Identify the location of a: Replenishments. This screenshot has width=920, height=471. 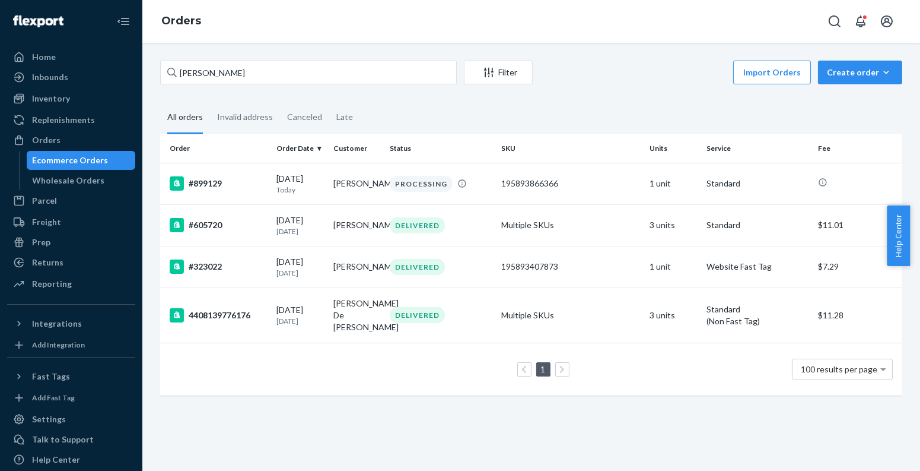
(71, 120).